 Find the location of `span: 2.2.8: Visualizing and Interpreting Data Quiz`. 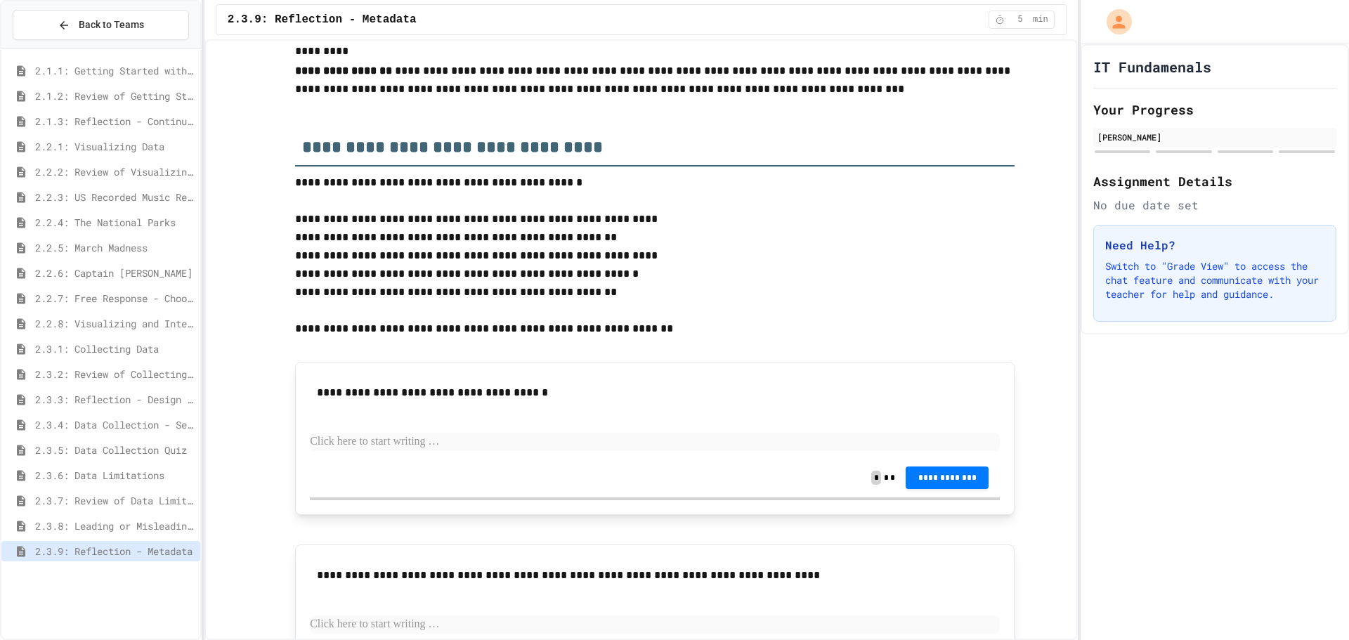

span: 2.2.8: Visualizing and Interpreting Data Quiz is located at coordinates (115, 323).